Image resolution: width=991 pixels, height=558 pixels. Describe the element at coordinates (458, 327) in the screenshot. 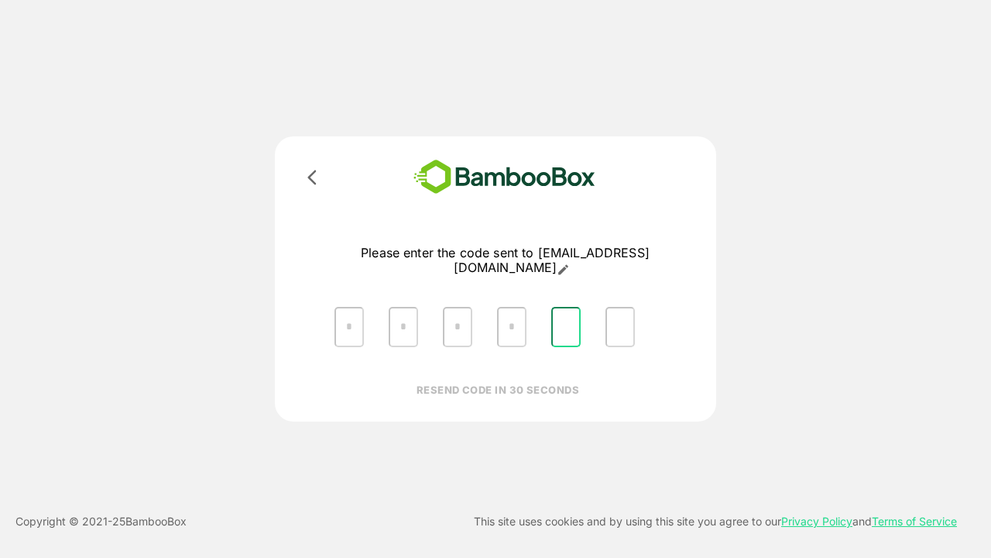

I see `input: Please enter OTP character 3` at that location.